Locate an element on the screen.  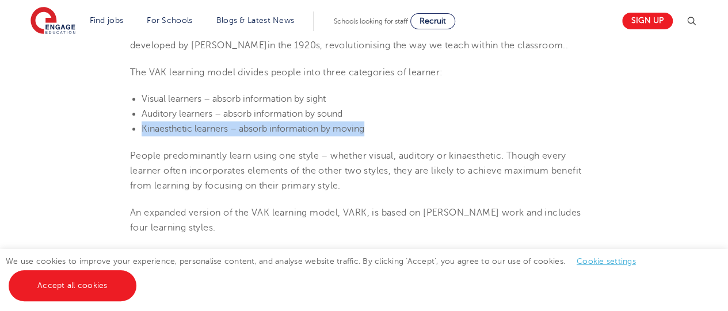
span: Auditory learners – absorb information by sound is located at coordinates (242, 114).